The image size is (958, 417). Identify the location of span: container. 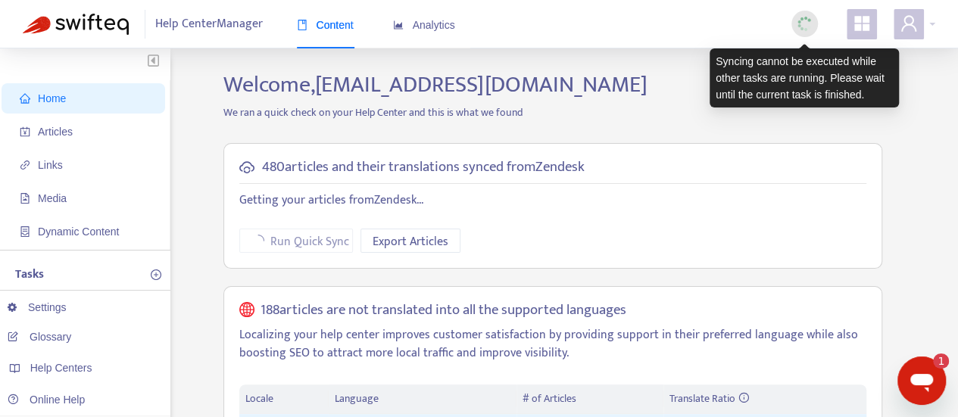
(25, 232).